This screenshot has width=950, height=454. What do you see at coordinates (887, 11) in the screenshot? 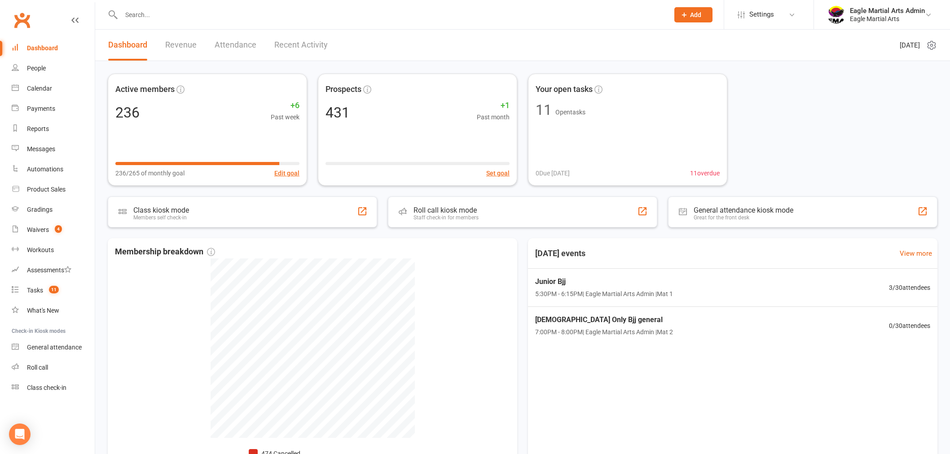
I see `div: Eagle Martial Arts Admin` at bounding box center [887, 11].